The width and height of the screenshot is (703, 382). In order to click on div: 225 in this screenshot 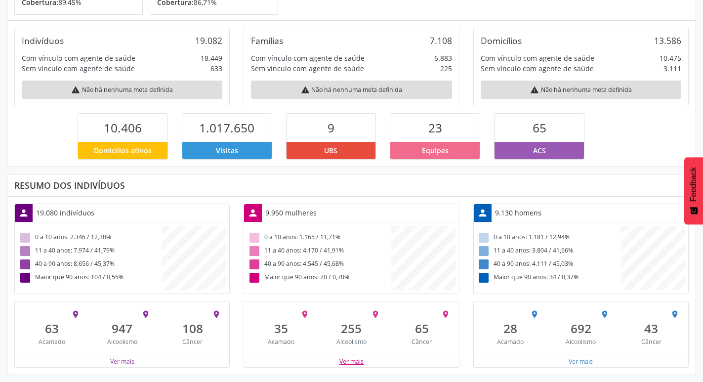, I will do `click(446, 68)`.